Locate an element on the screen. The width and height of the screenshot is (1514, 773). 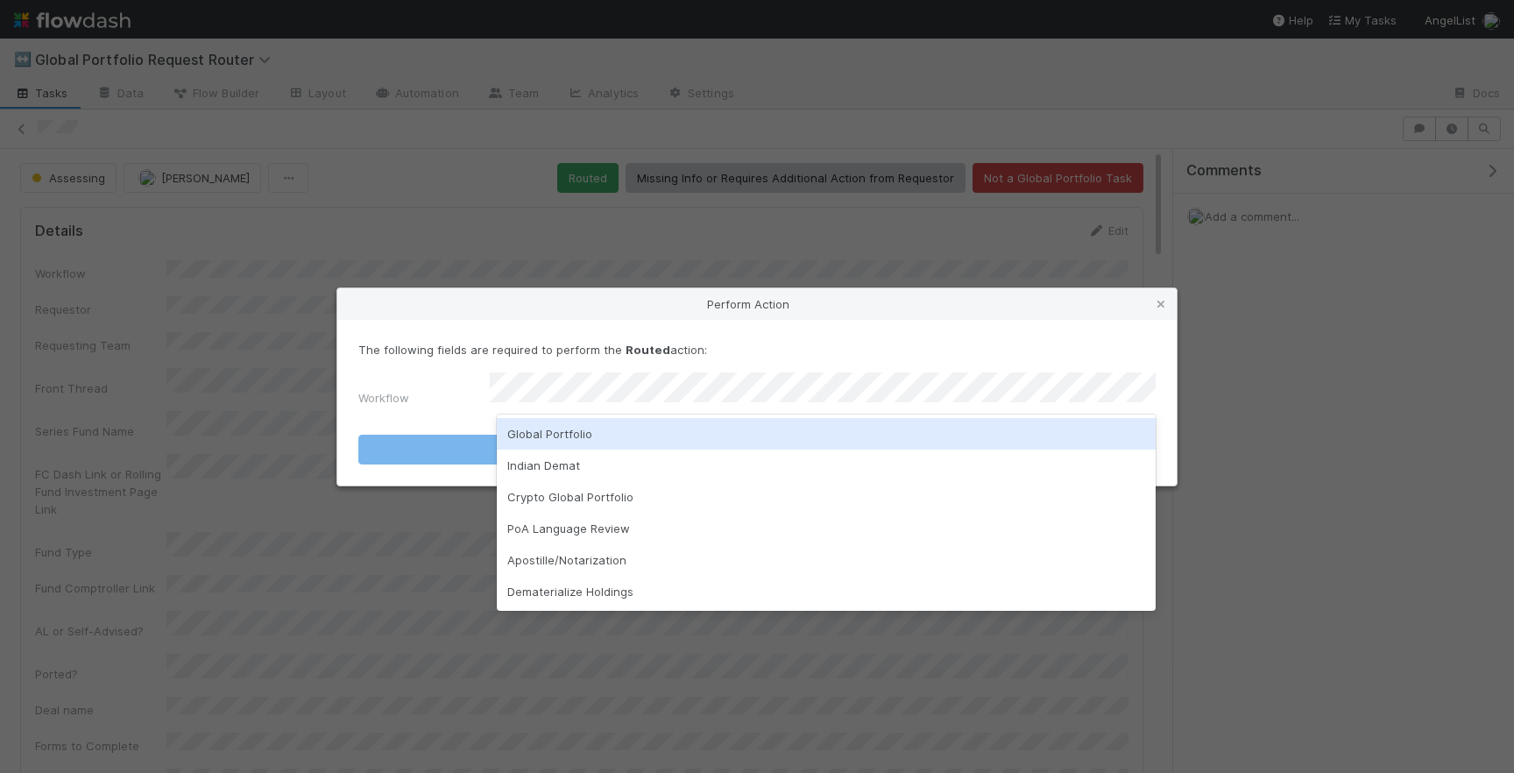
div: Indian Demat is located at coordinates (826, 465).